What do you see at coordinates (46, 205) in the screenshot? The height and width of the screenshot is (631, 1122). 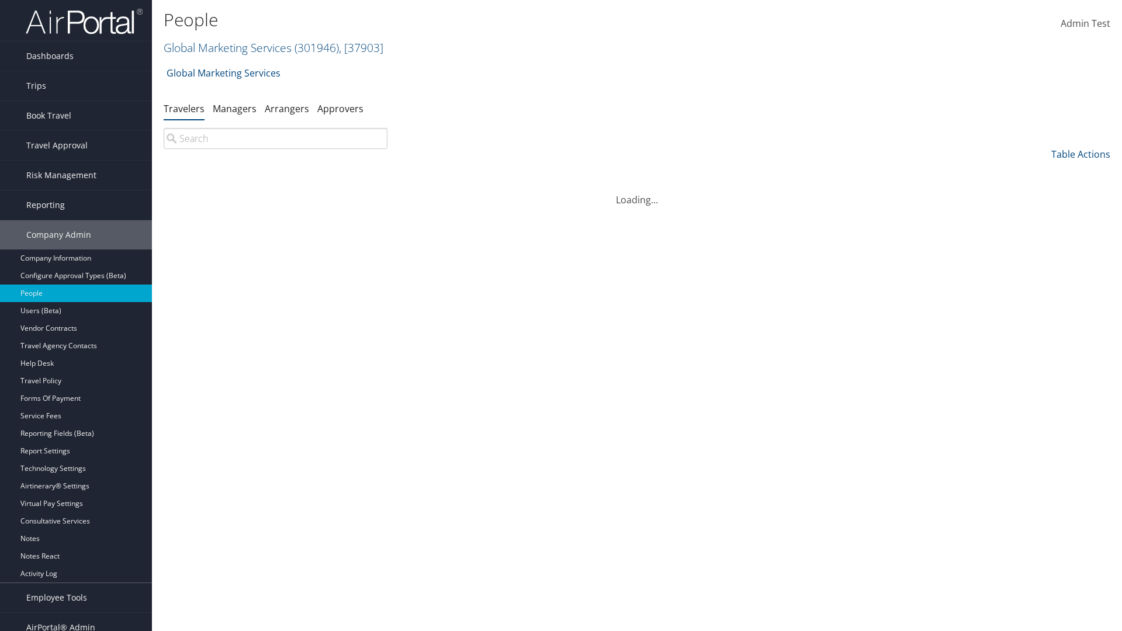 I see `span: Reporting` at bounding box center [46, 205].